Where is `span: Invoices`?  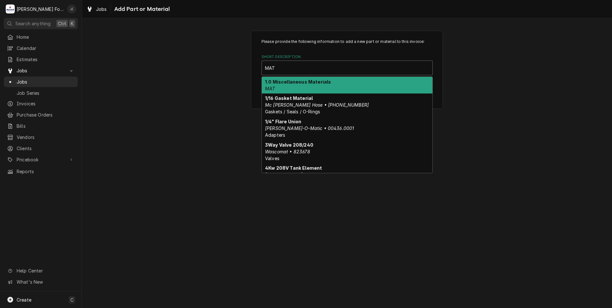 span: Invoices is located at coordinates (45, 103).